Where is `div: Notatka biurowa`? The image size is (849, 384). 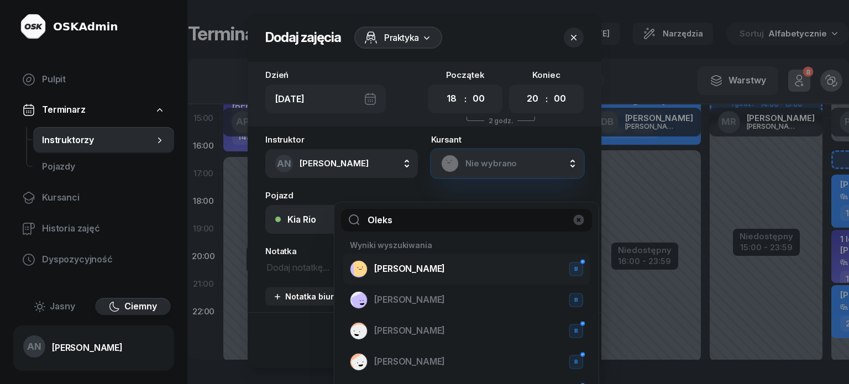 div: Notatka biurowa is located at coordinates (312, 296).